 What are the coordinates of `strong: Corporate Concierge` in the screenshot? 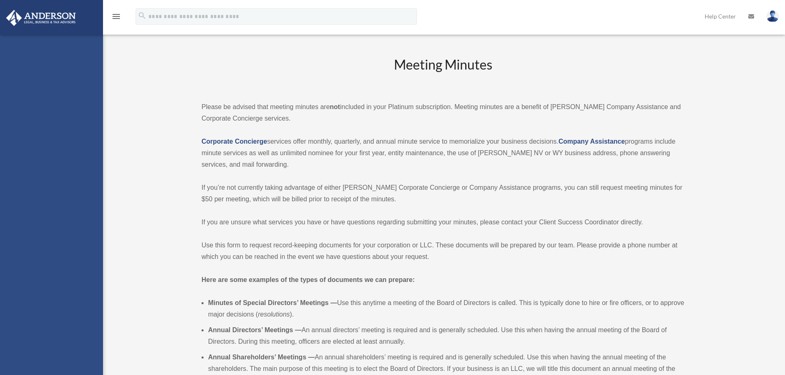 It's located at (234, 141).